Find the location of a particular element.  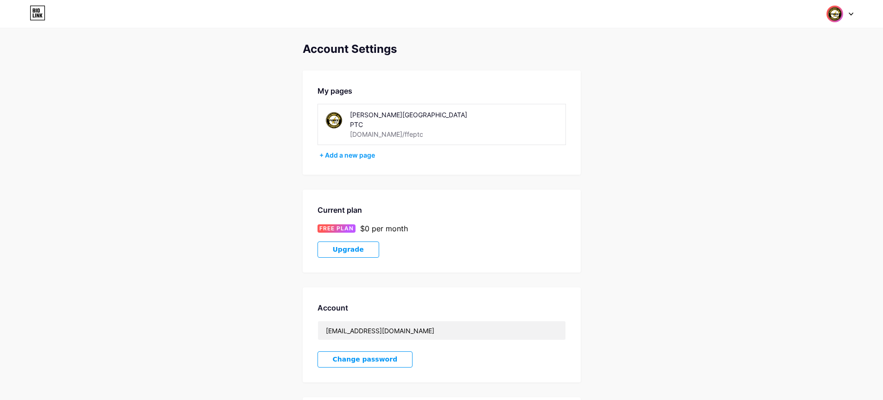

div: $0 per month is located at coordinates (384, 228).